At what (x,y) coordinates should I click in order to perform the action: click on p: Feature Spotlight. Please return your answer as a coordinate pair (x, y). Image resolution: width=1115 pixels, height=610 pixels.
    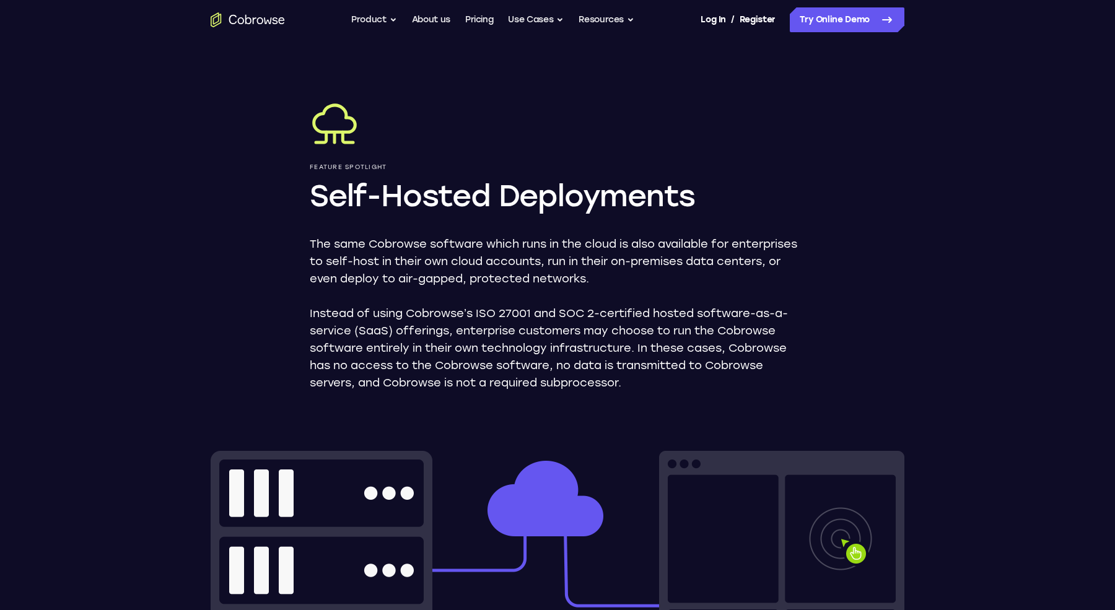
    Looking at the image, I should click on (558, 167).